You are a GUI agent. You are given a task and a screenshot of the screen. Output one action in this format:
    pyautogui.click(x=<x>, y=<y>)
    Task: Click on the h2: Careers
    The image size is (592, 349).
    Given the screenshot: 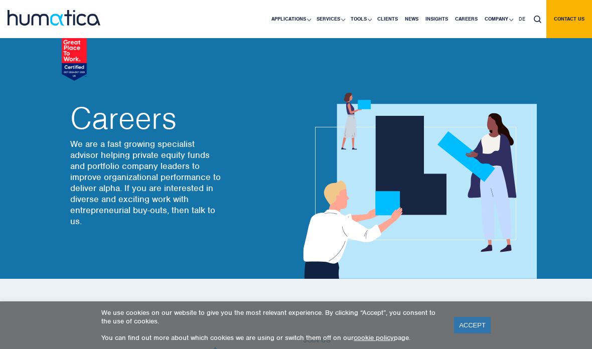 What is the action you would take?
    pyautogui.click(x=145, y=118)
    